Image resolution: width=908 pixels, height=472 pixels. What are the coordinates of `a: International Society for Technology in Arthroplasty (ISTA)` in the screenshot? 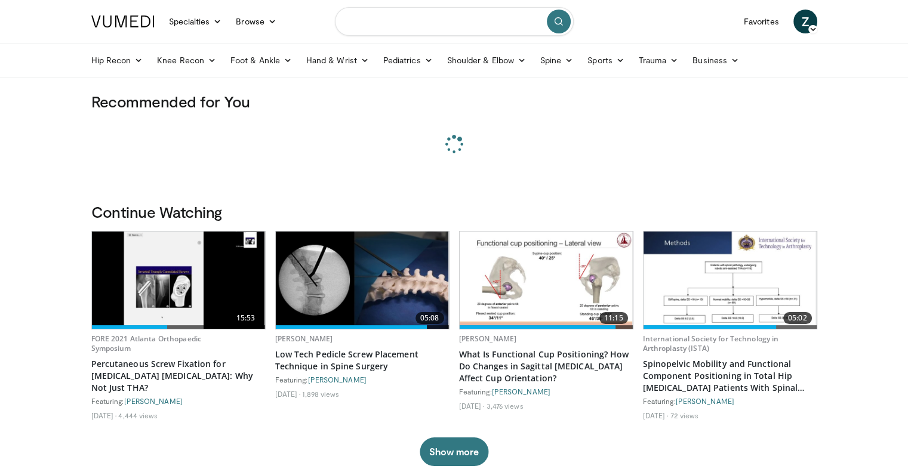 It's located at (711, 343).